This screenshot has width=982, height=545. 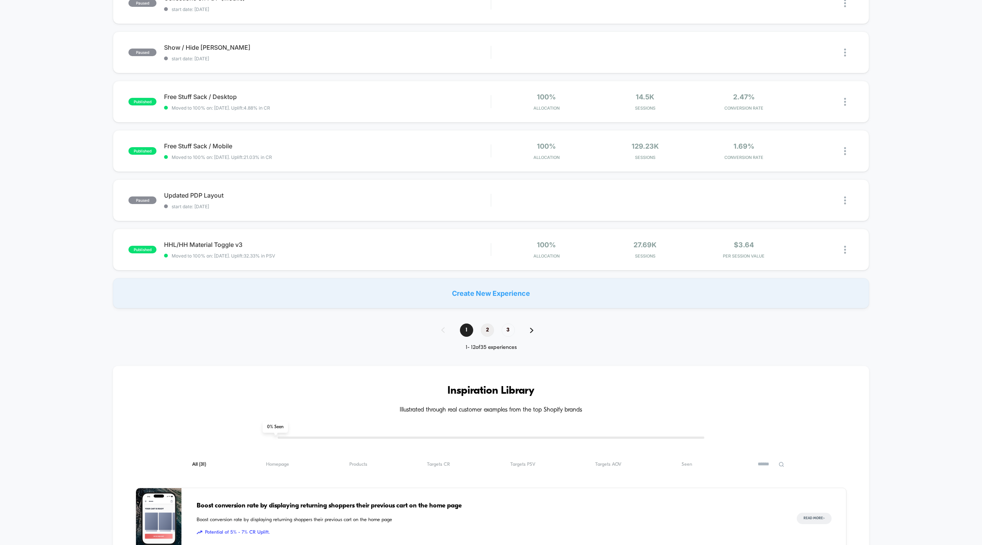 I want to click on span: 14.5k, so click(x=645, y=97).